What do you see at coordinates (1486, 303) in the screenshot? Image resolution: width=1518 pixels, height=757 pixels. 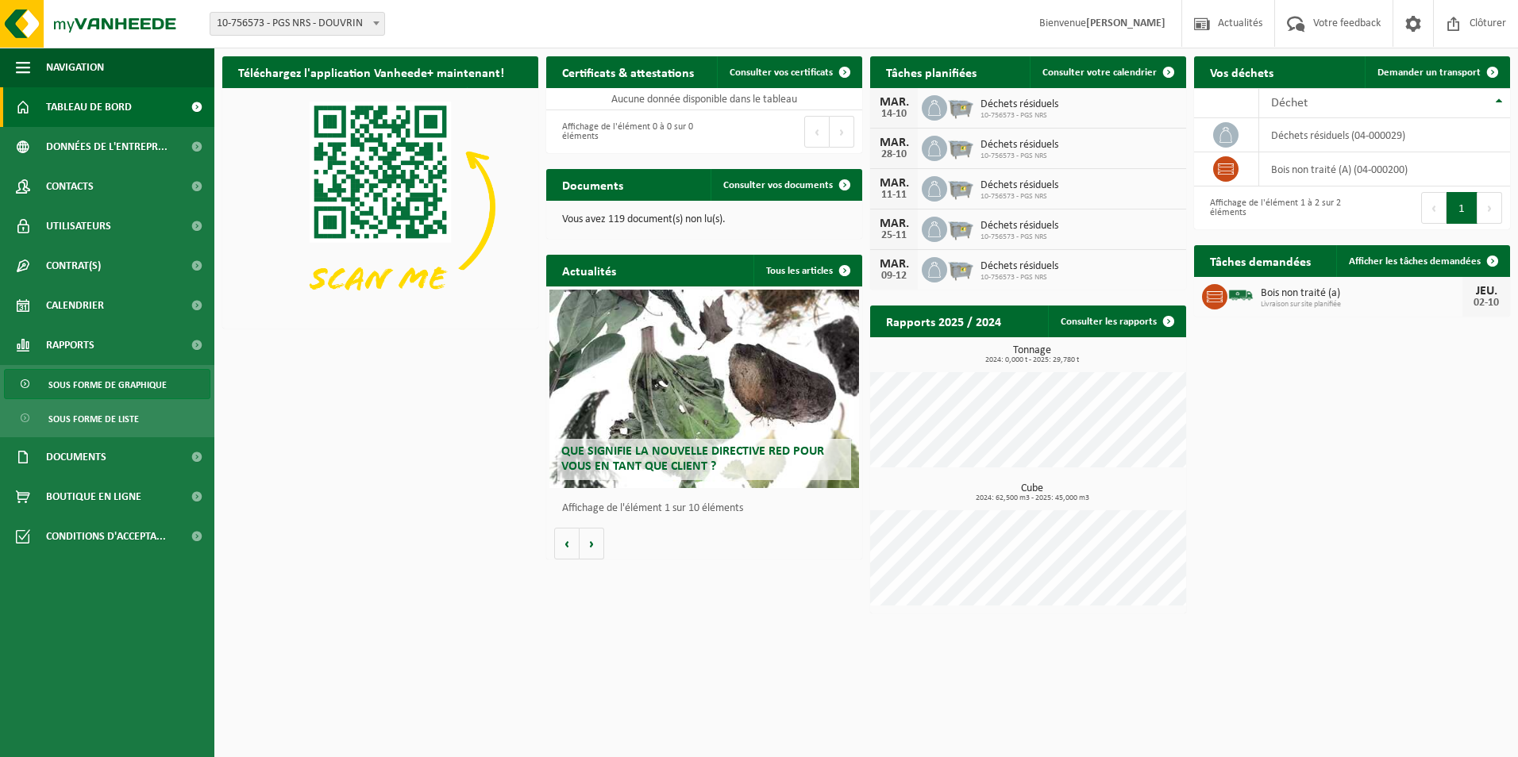 I see `div: 02-10` at bounding box center [1486, 303].